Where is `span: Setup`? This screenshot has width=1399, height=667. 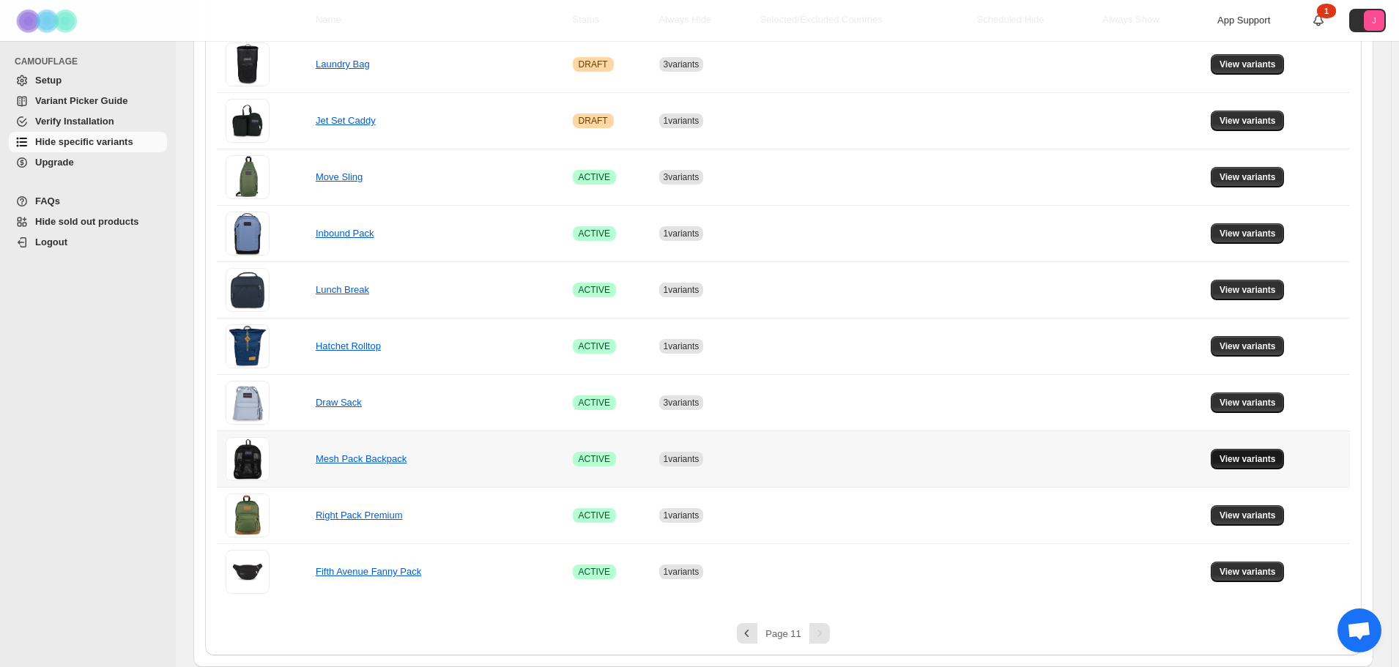
span: Setup is located at coordinates (48, 80).